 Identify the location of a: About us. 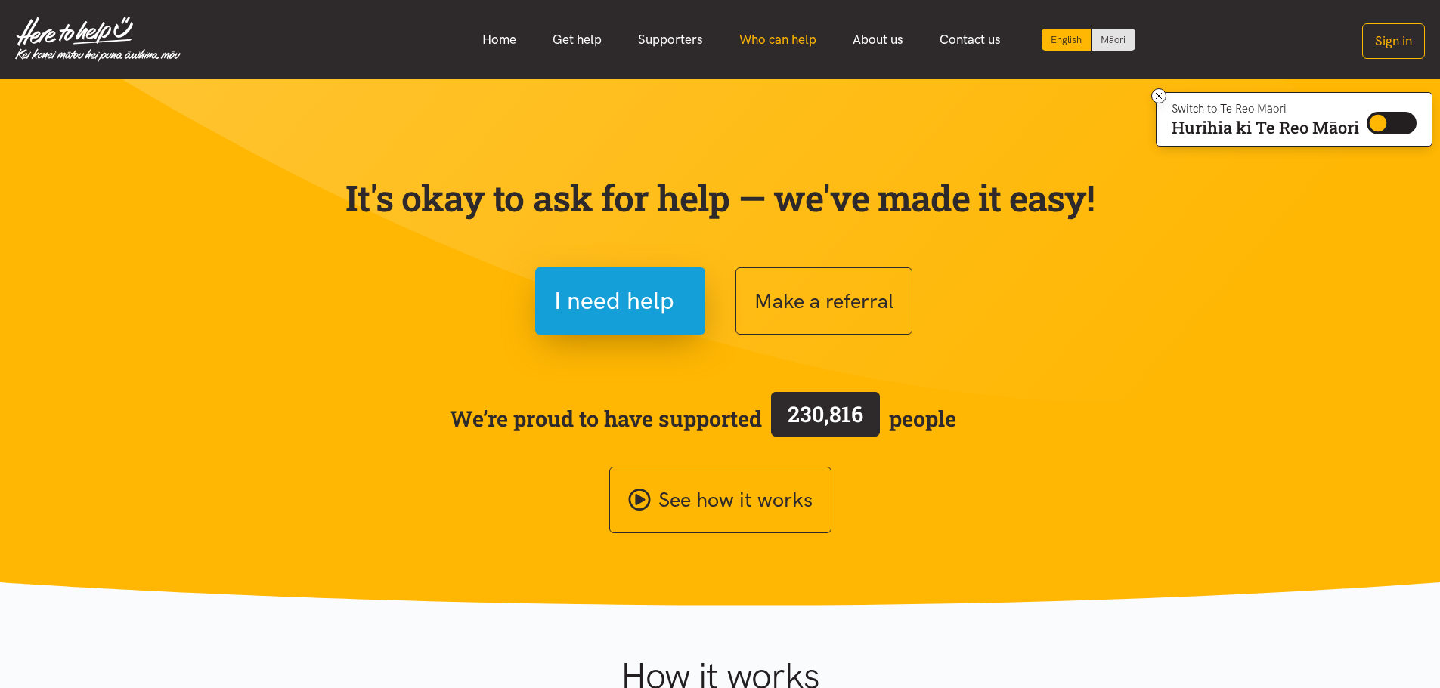
(877, 39).